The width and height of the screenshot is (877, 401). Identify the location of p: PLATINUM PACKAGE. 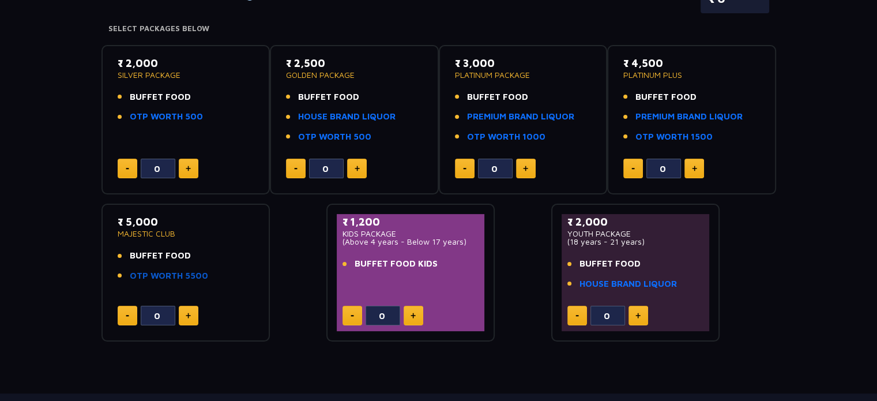
(523, 75).